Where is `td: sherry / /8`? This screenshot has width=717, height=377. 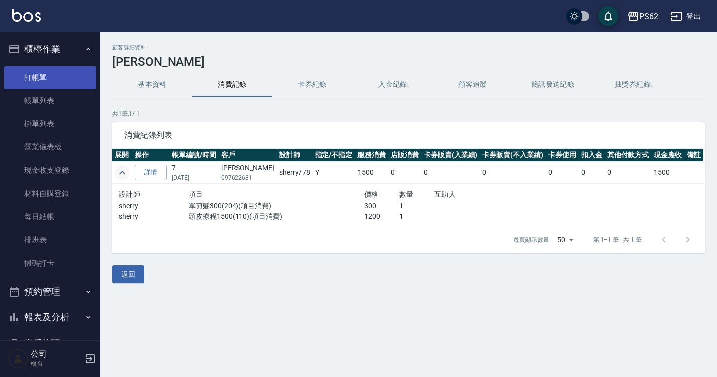
td: sherry / /8 is located at coordinates (295, 173).